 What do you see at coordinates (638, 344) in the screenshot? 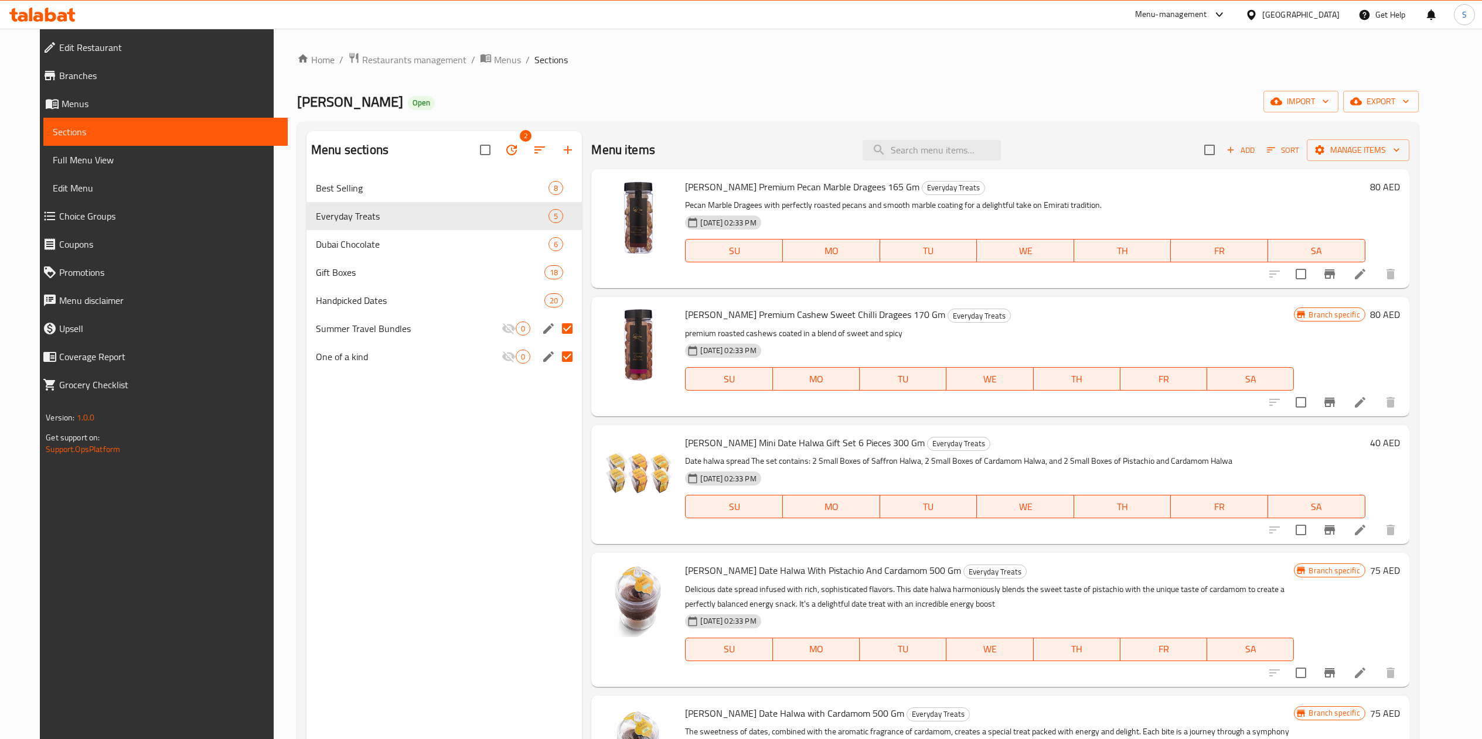
I see `img: Zadina Premium Cashew Sweet Chilli Dragees 170 Gm` at bounding box center [638, 344].